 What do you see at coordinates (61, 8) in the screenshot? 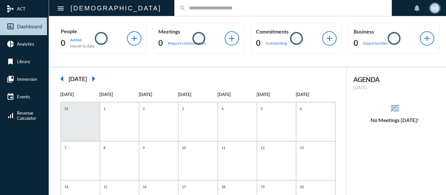
I see `button: Toggle sidenav` at bounding box center [61, 8].